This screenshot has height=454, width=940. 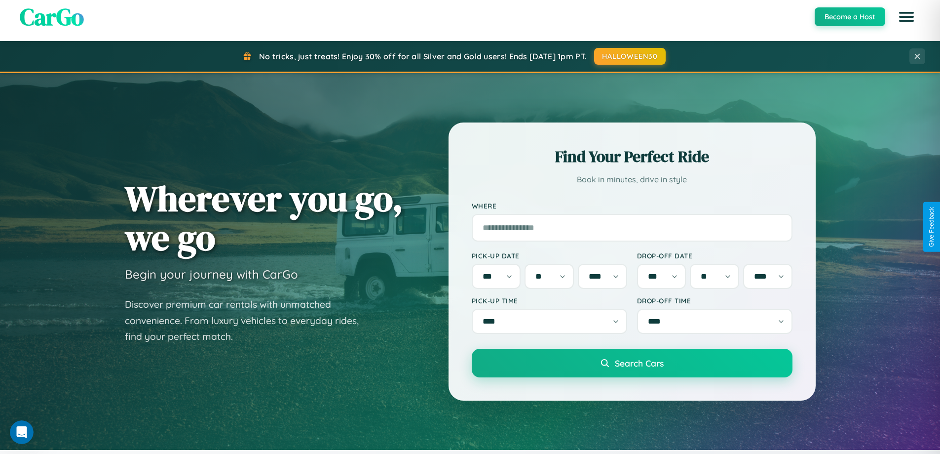 I want to click on label: Pick-up Date, so click(x=549, y=255).